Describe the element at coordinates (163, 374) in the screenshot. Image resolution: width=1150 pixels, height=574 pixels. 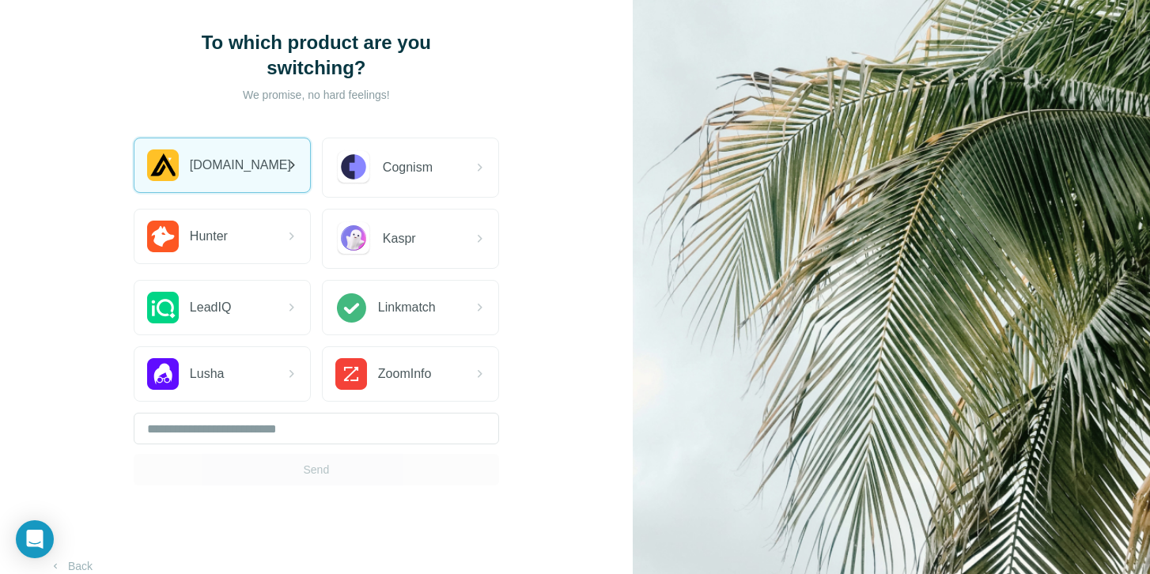
I see `img: Lusha Logo` at that location.